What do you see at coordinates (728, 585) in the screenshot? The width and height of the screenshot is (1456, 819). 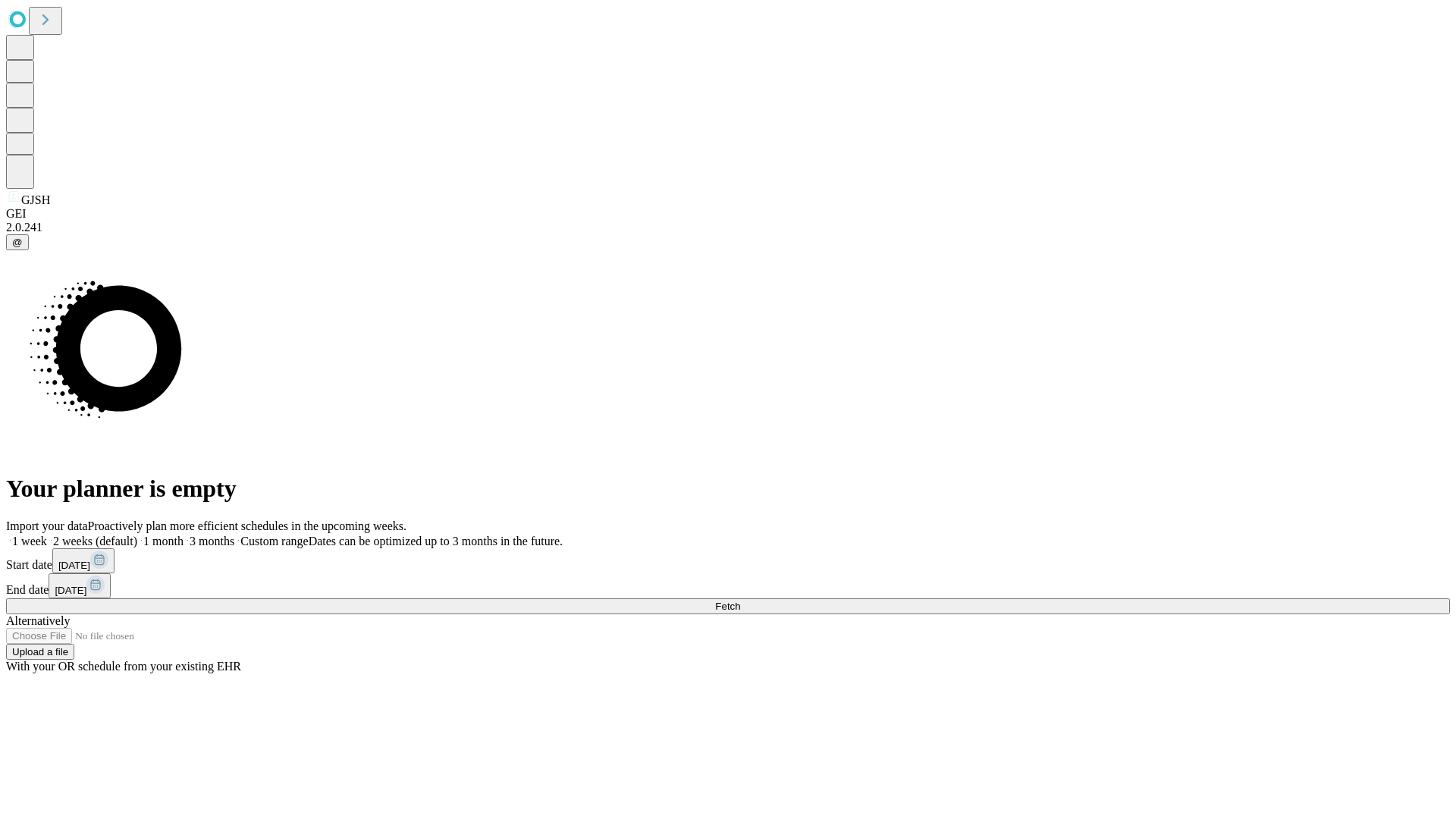 I see `div: End date` at bounding box center [728, 585].